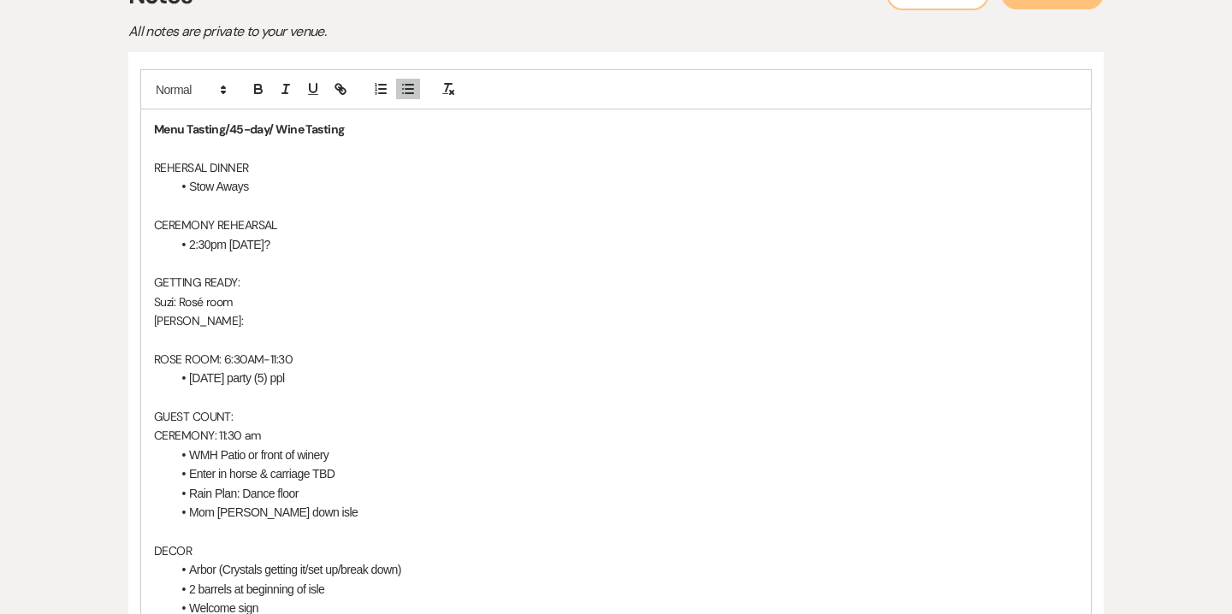 The width and height of the screenshot is (1232, 614). I want to click on p: GUEST COUNT:, so click(616, 417).